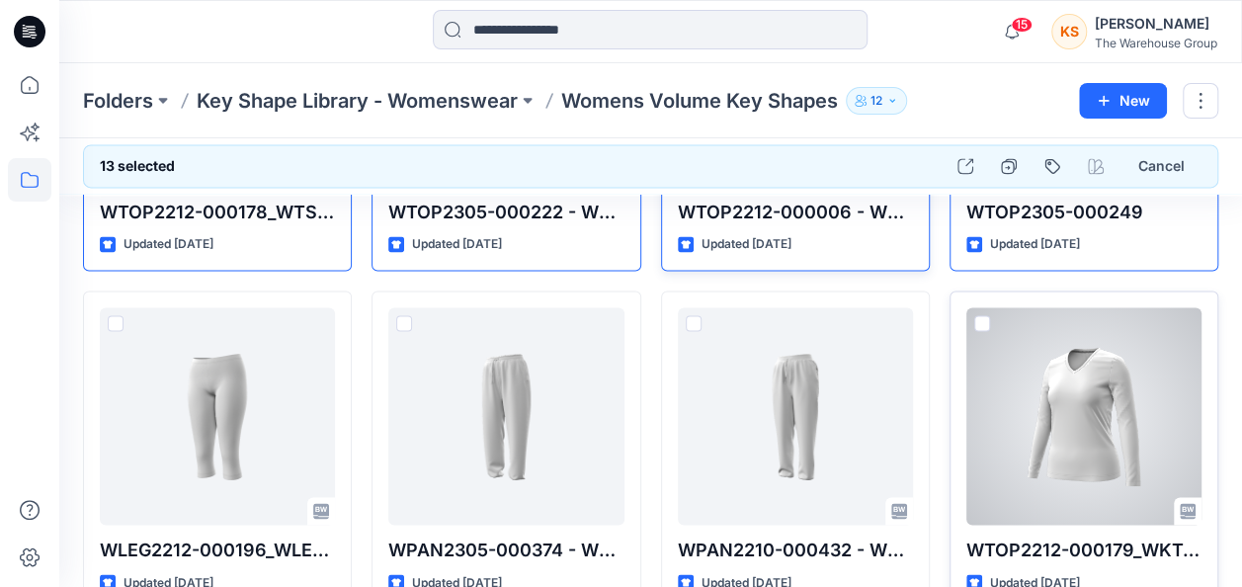  I want to click on button: Cancel, so click(1161, 166).